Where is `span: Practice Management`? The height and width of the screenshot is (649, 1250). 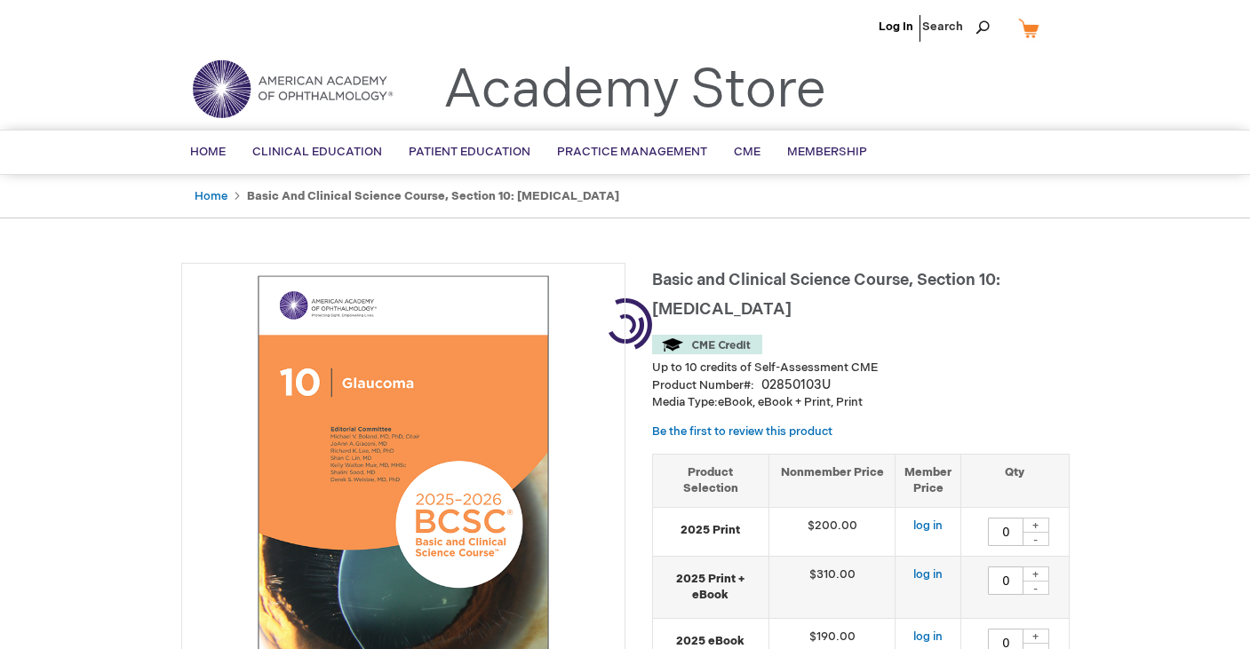
span: Practice Management is located at coordinates (631, 152).